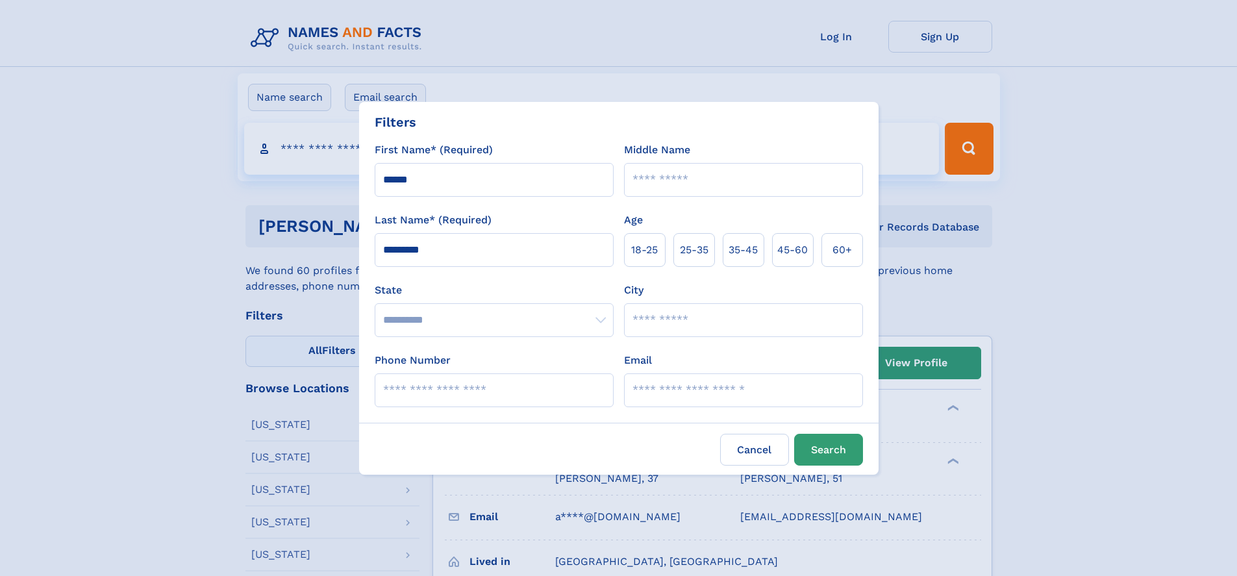 This screenshot has height=576, width=1237. What do you see at coordinates (633, 220) in the screenshot?
I see `label: Age` at bounding box center [633, 220].